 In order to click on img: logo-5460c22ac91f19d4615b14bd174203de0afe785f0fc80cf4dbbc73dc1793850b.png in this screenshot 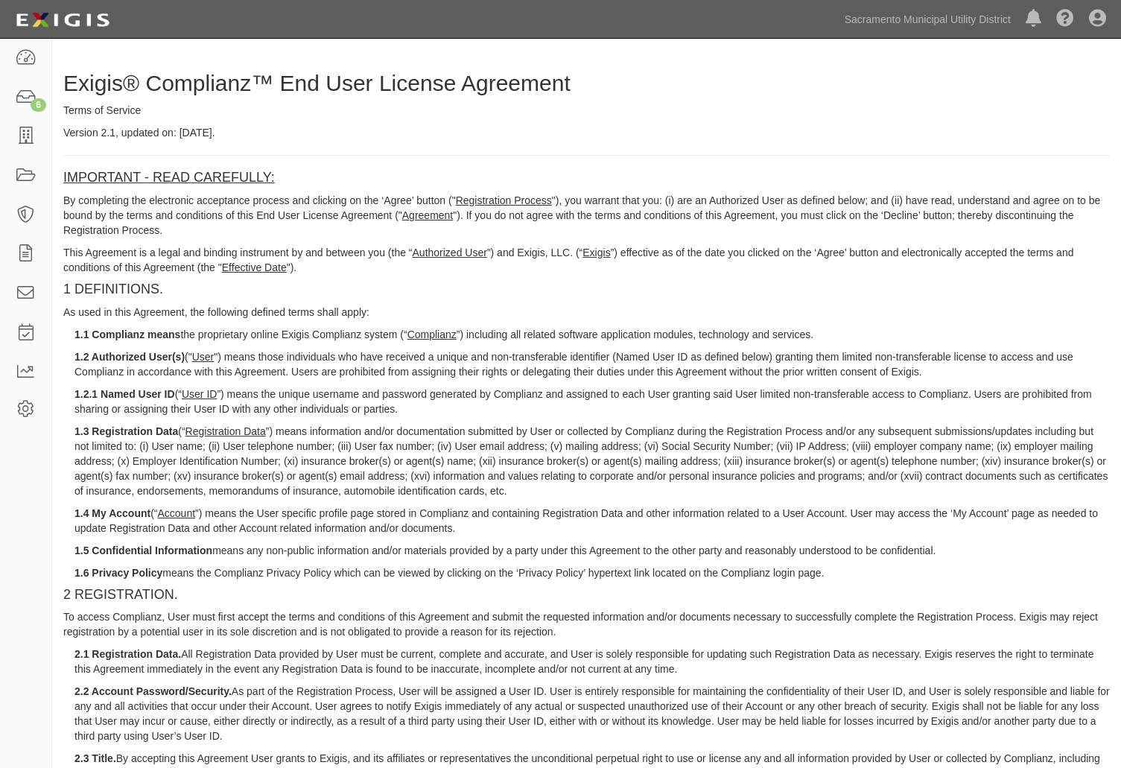, I will do `click(63, 20)`.